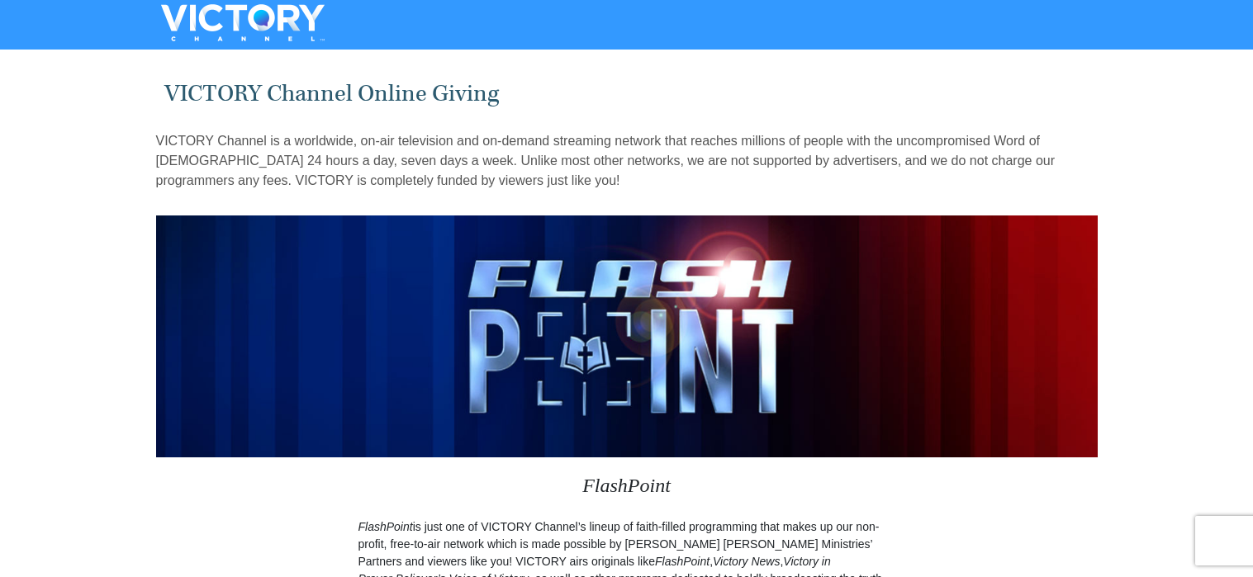 The image size is (1253, 577). What do you see at coordinates (626, 93) in the screenshot?
I see `h1: VICTORY Channel Online Giving` at bounding box center [626, 93].